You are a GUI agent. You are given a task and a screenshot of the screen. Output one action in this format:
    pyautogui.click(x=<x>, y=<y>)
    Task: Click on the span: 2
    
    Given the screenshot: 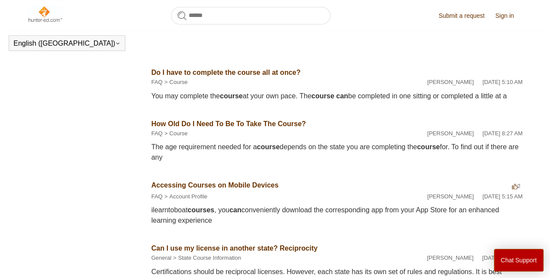 What is the action you would take?
    pyautogui.click(x=516, y=186)
    